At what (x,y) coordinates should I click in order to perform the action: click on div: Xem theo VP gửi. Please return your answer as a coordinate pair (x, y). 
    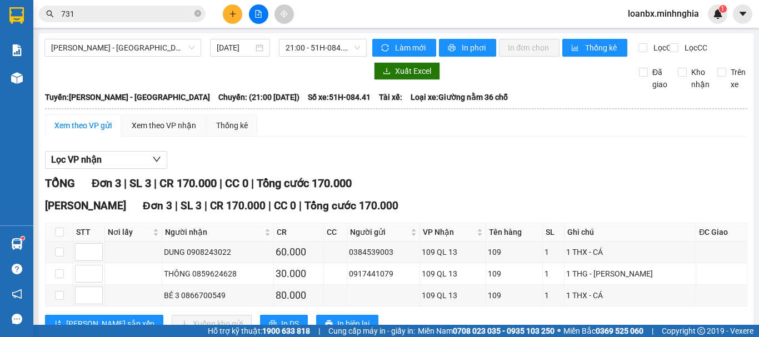
    Looking at the image, I should click on (83, 126).